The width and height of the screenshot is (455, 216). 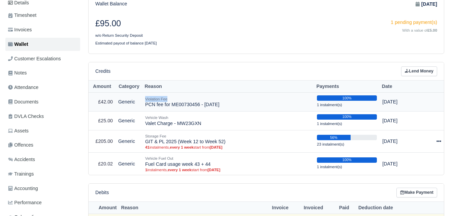 I want to click on td: £205.00, so click(x=102, y=141).